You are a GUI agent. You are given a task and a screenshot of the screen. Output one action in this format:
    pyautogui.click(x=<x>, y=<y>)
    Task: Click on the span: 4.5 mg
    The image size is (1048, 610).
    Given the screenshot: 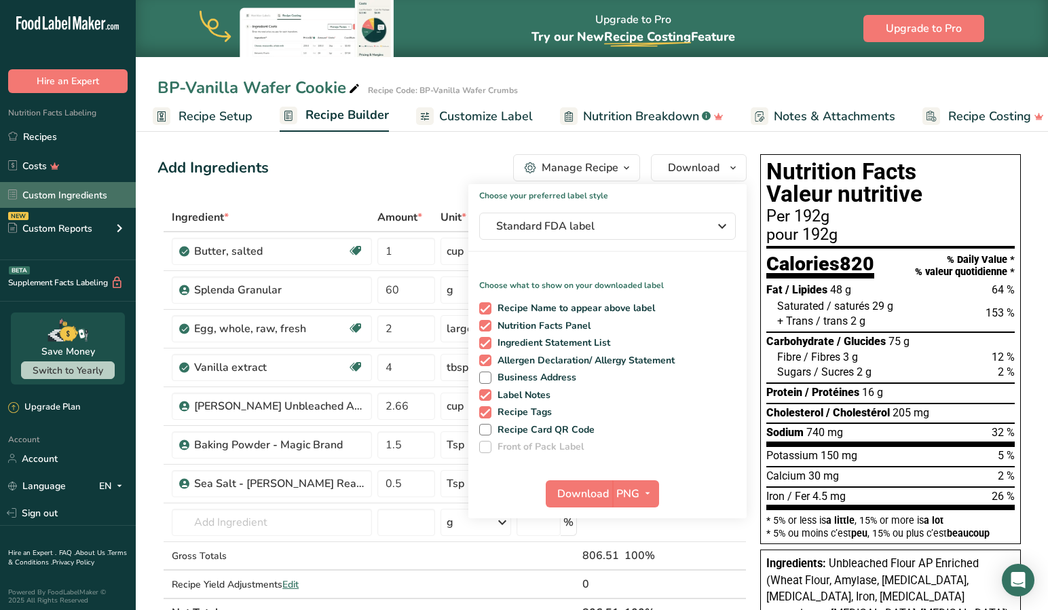 What is the action you would take?
    pyautogui.click(x=829, y=496)
    